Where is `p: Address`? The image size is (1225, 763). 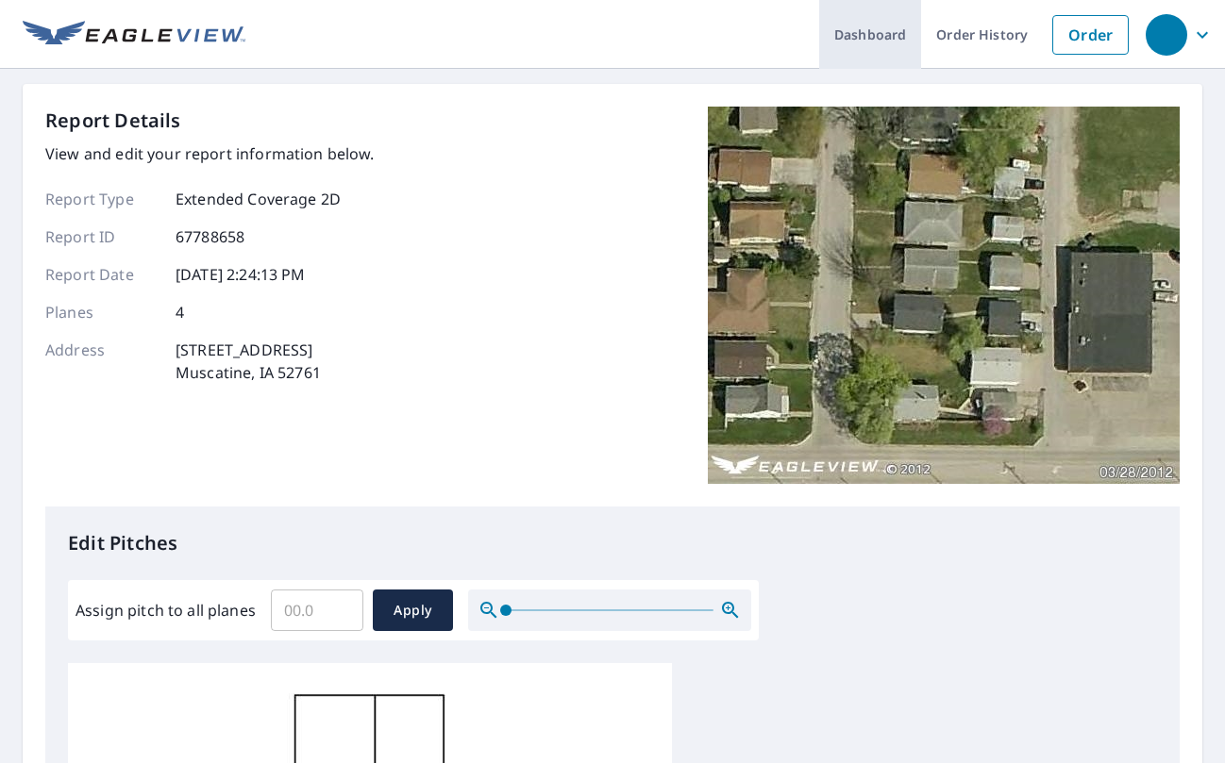 p: Address is located at coordinates (102, 361).